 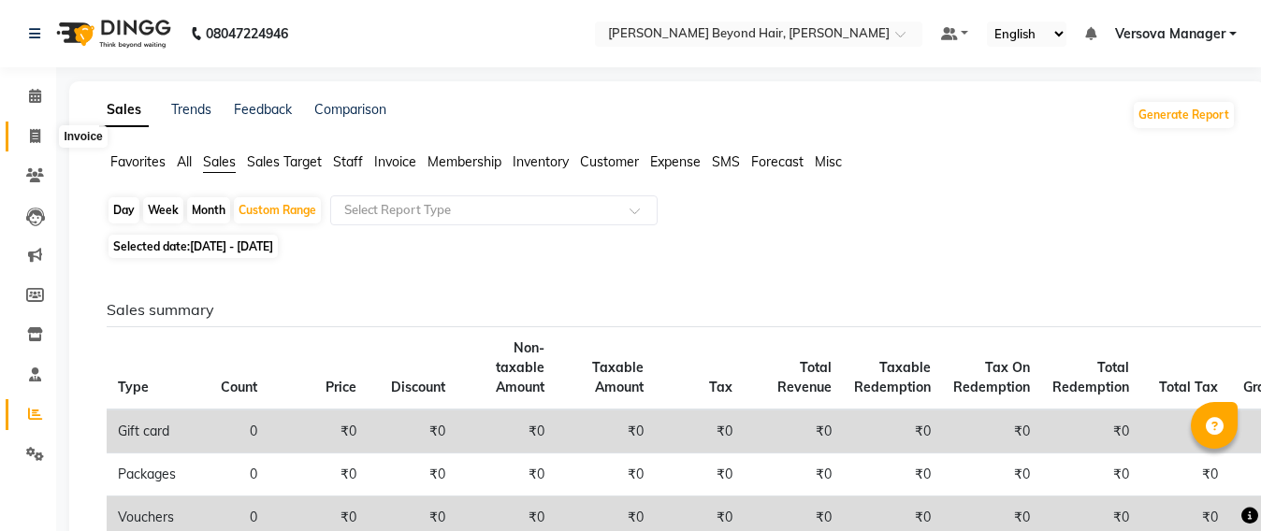 I want to click on span: Customer, so click(x=609, y=162).